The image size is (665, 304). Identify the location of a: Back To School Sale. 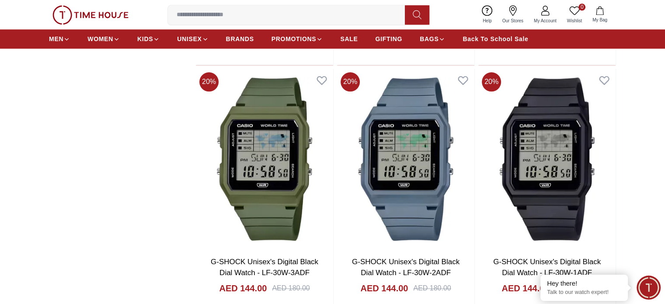
(495, 39).